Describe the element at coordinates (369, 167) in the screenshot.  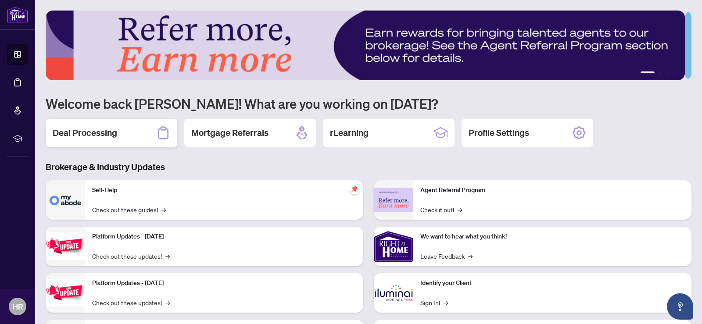
I see `h3: Brokerage & Industry Updates` at that location.